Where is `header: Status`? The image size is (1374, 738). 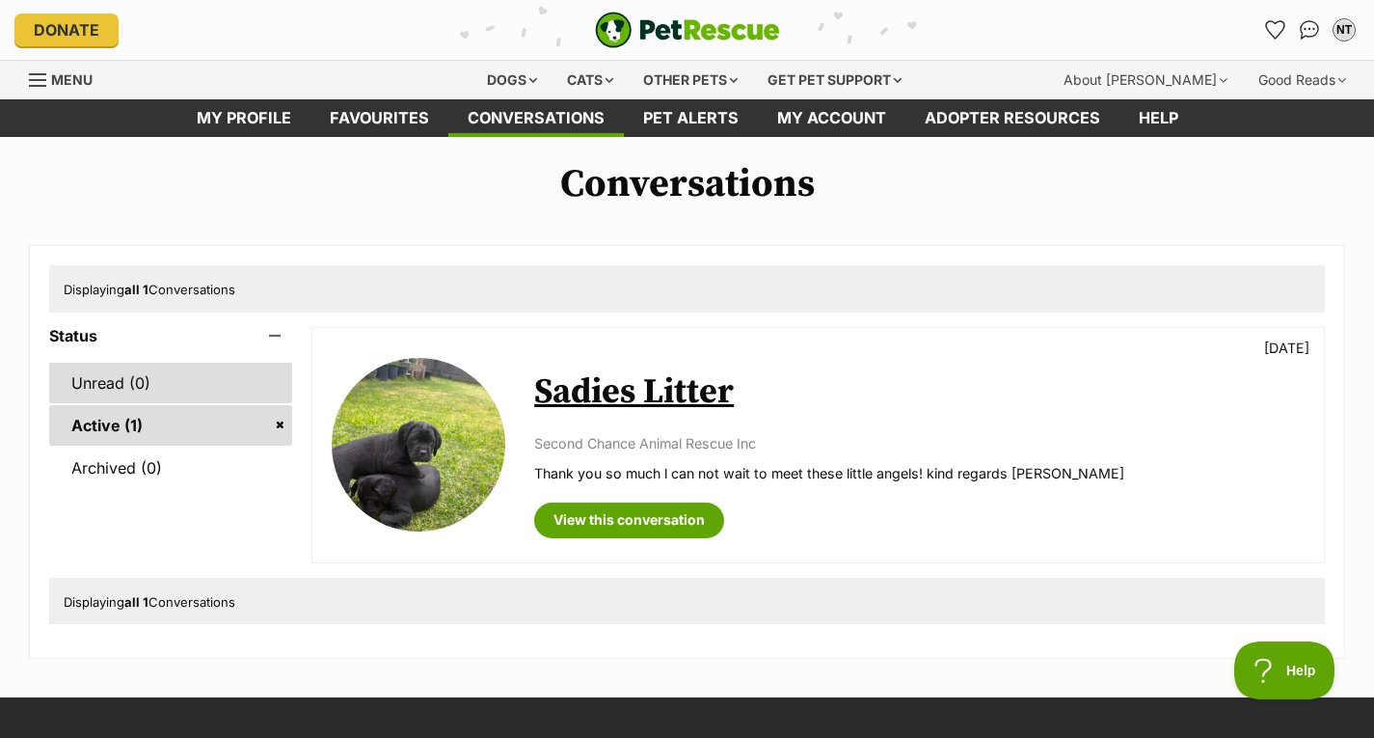
header: Status is located at coordinates (171, 336).